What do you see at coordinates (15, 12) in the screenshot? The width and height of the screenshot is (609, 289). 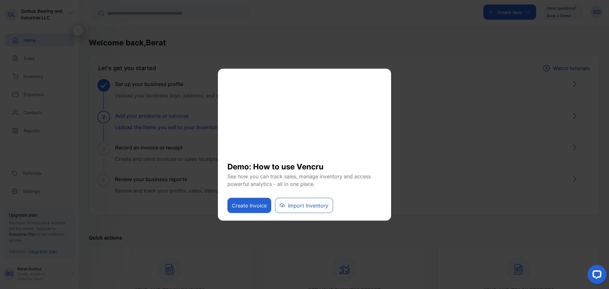 I see `button: Open LiveChat chat widget` at bounding box center [15, 12].